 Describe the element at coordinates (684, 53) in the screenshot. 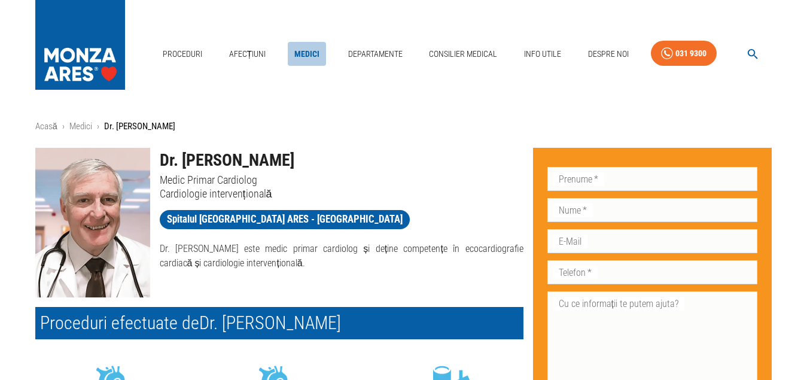

I see `a: 031 9300` at that location.